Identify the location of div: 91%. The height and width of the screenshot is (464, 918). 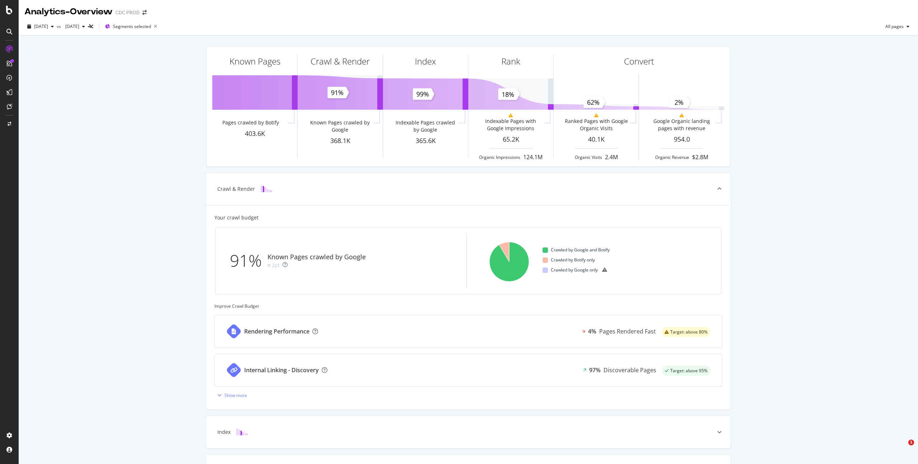
(248, 261).